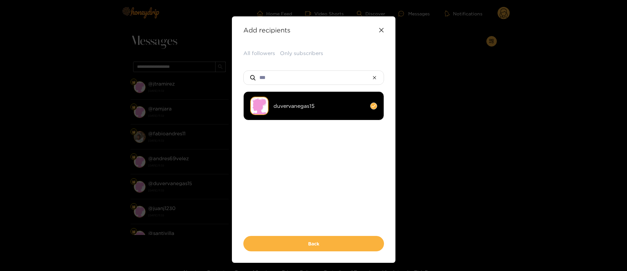 This screenshot has height=271, width=627. Describe the element at coordinates (267, 30) in the screenshot. I see `strong: Add recipients` at that location.